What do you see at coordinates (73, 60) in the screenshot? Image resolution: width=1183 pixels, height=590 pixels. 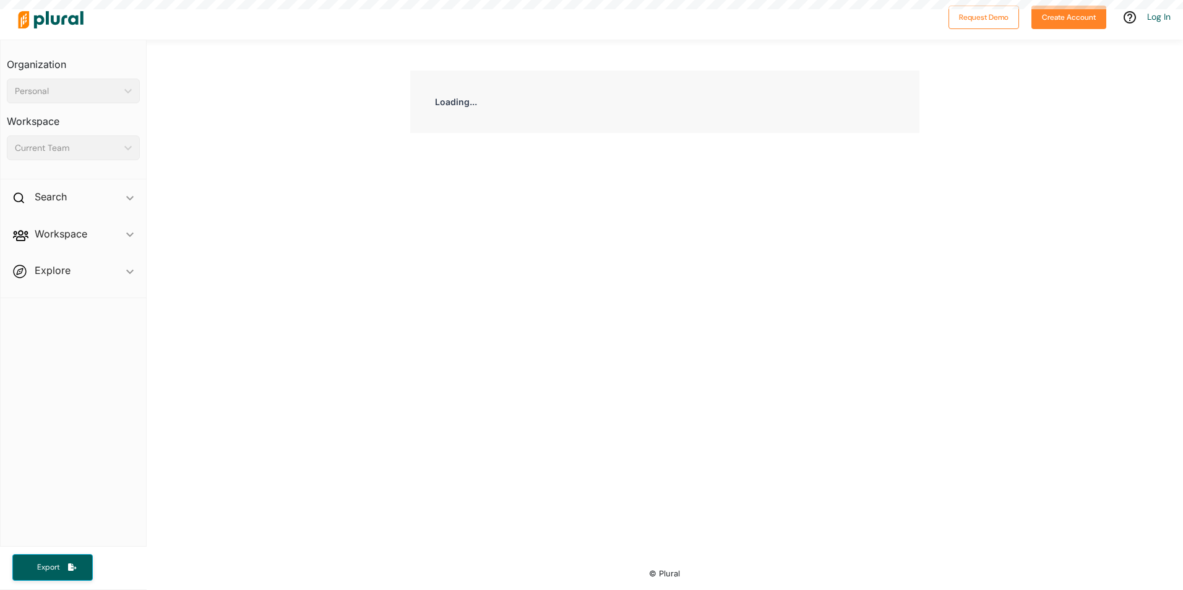 I see `h3: Organization` at bounding box center [73, 60].